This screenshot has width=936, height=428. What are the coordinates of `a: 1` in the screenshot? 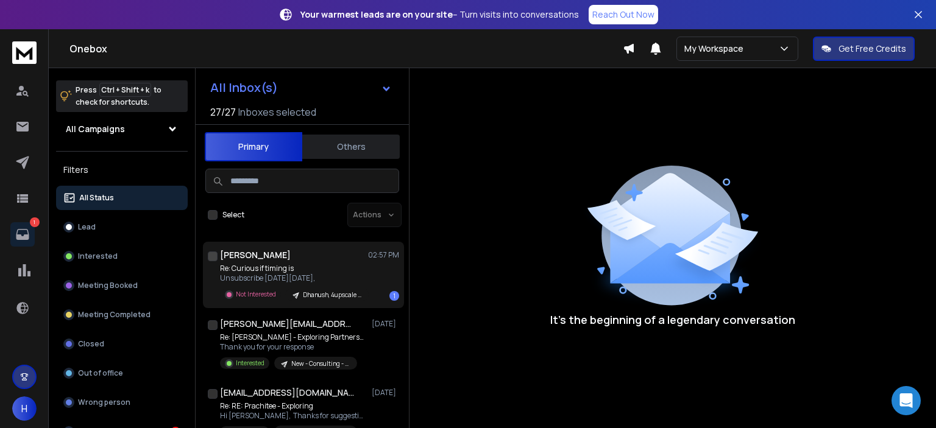 It's located at (23, 235).